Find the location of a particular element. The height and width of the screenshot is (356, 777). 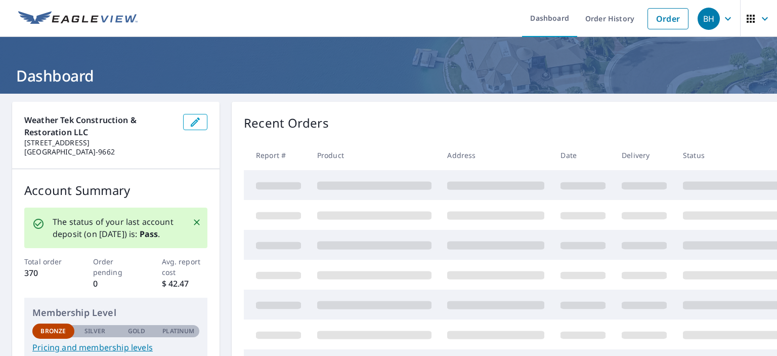

img: EV Logo is located at coordinates (78, 19).